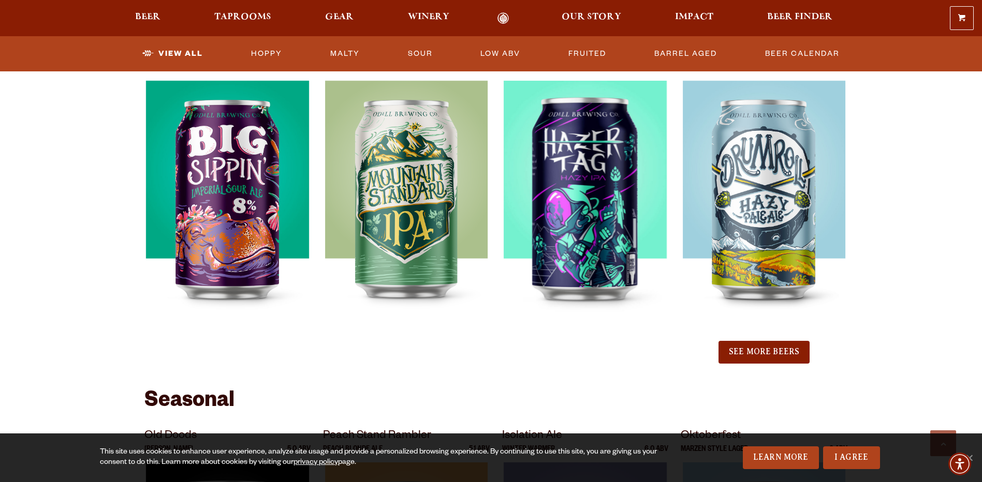  Describe the element at coordinates (591, 17) in the screenshot. I see `span: Our Story` at that location.